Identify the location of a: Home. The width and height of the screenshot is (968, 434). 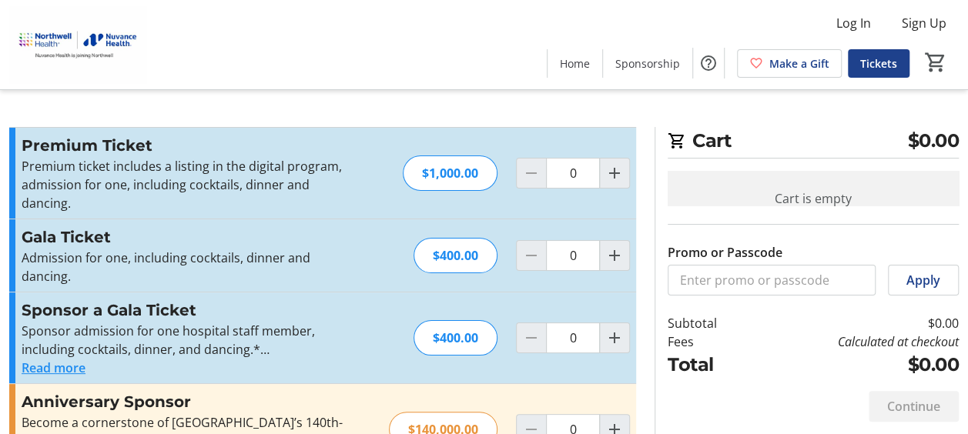
(575, 63).